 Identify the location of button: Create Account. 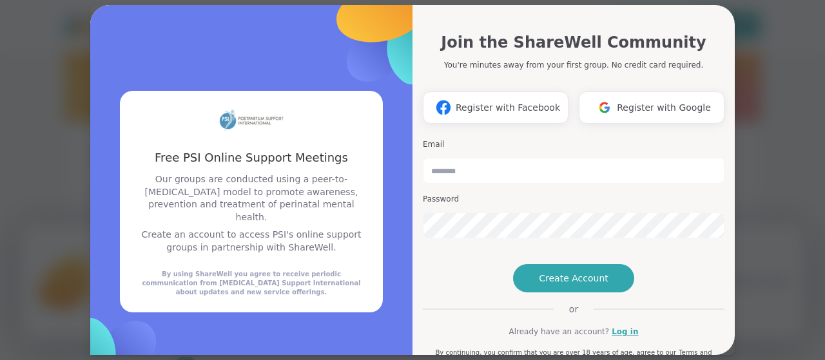
(573, 278).